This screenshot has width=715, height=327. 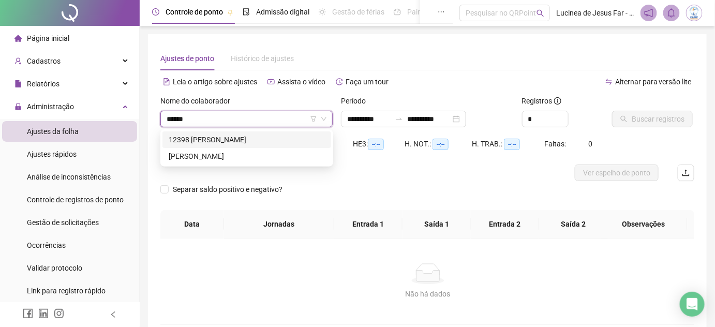 What do you see at coordinates (50, 107) in the screenshot?
I see `span: Administração` at bounding box center [50, 107].